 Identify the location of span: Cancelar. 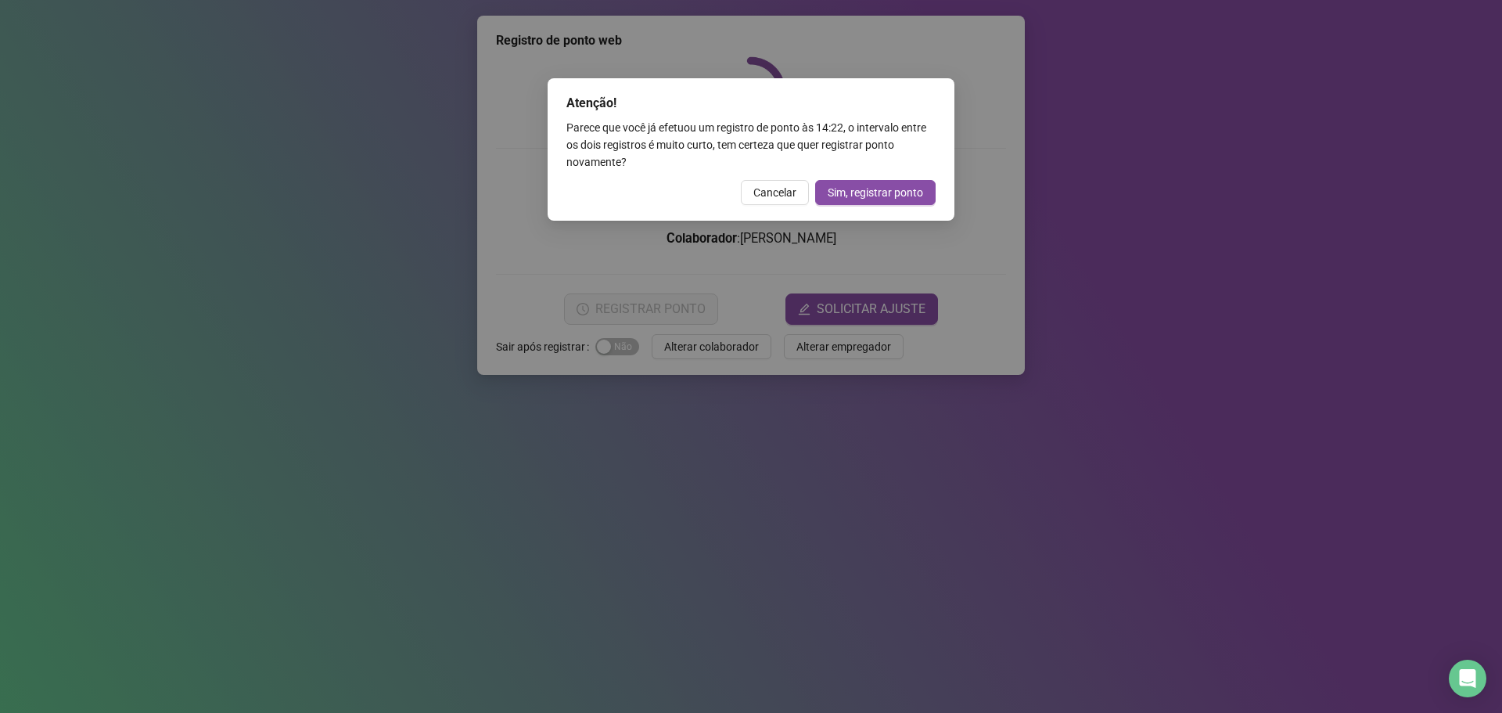
(774, 192).